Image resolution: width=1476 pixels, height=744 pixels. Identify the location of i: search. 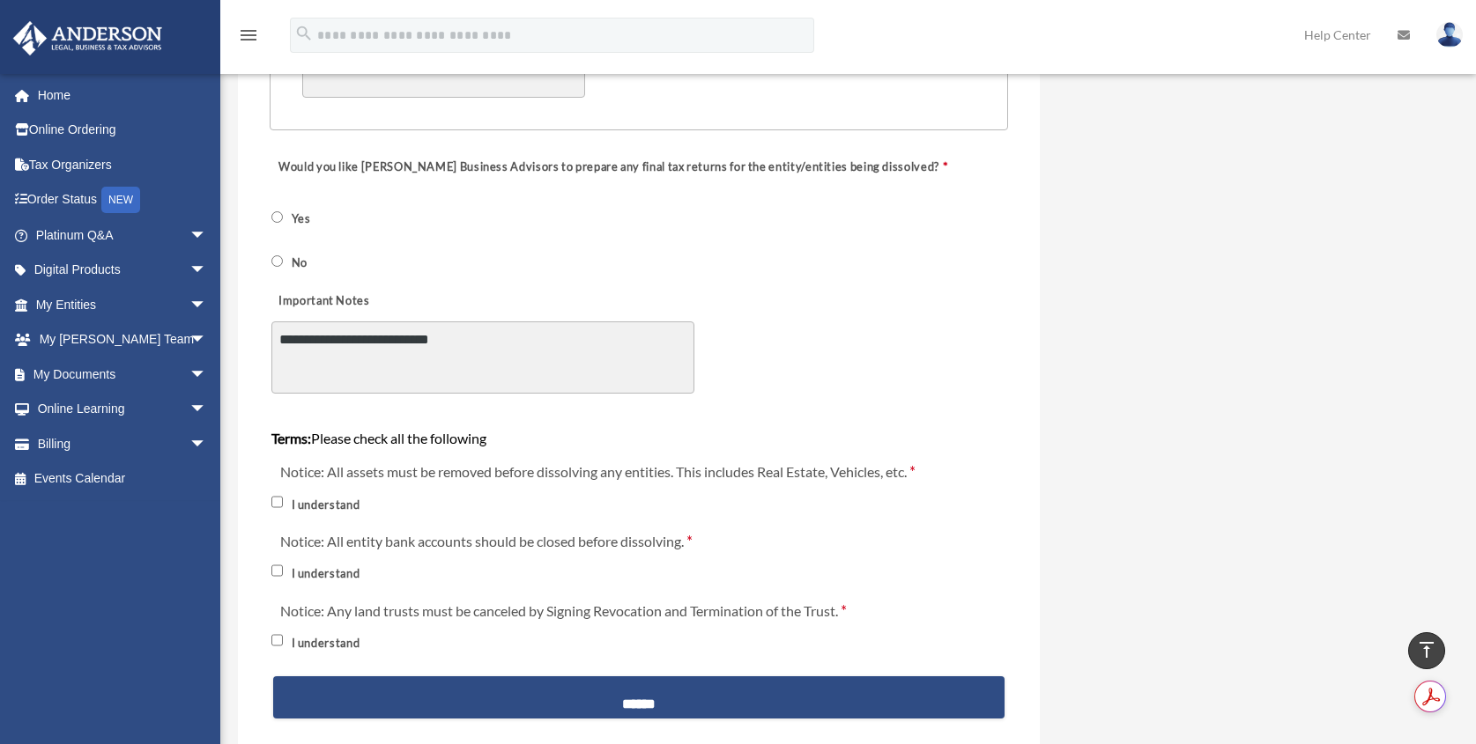
(304, 33).